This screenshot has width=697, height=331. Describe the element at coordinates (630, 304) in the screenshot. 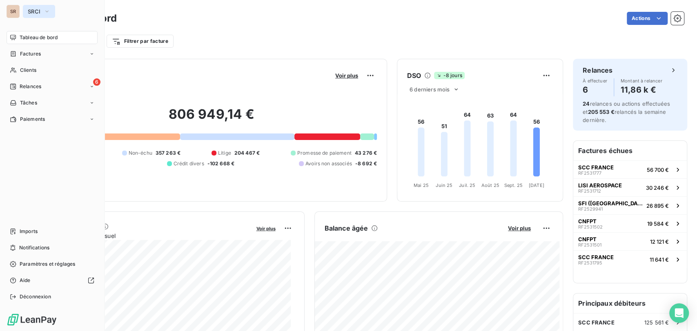

I see `h6: Principaux débiteurs` at that location.